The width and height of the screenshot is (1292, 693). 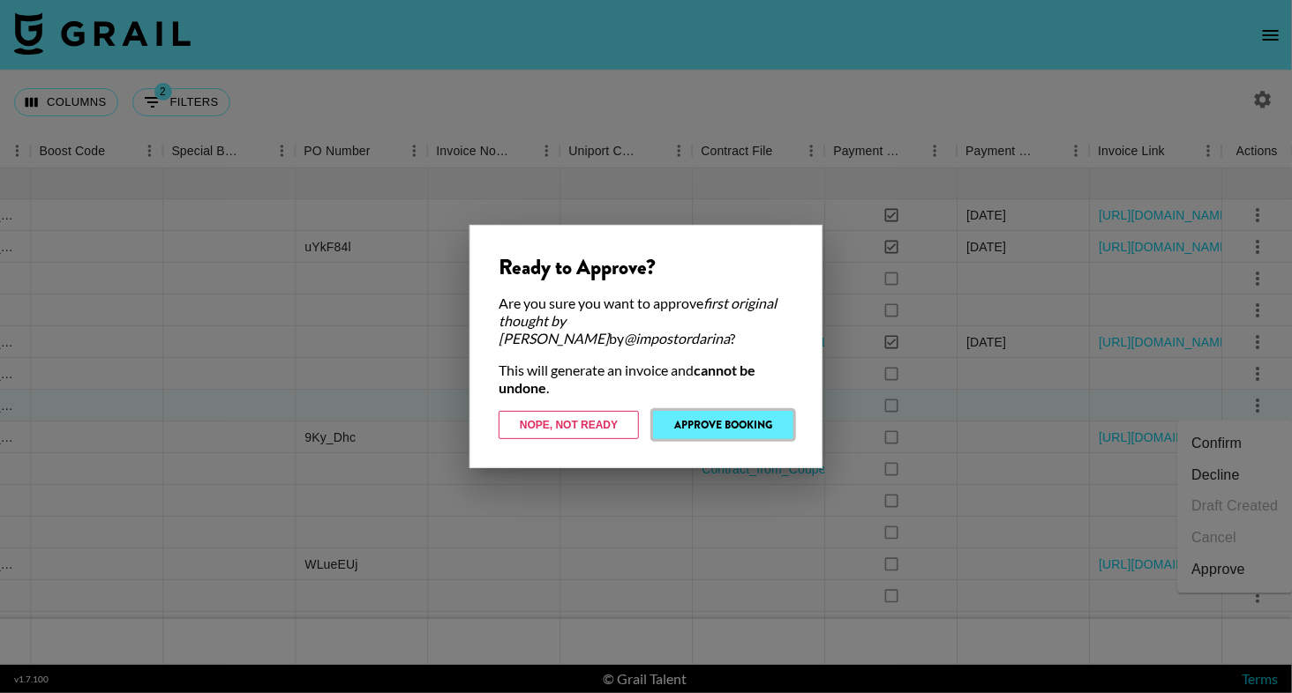 I want to click on div: Are you sure you want to approve by ?, so click(x=646, y=321).